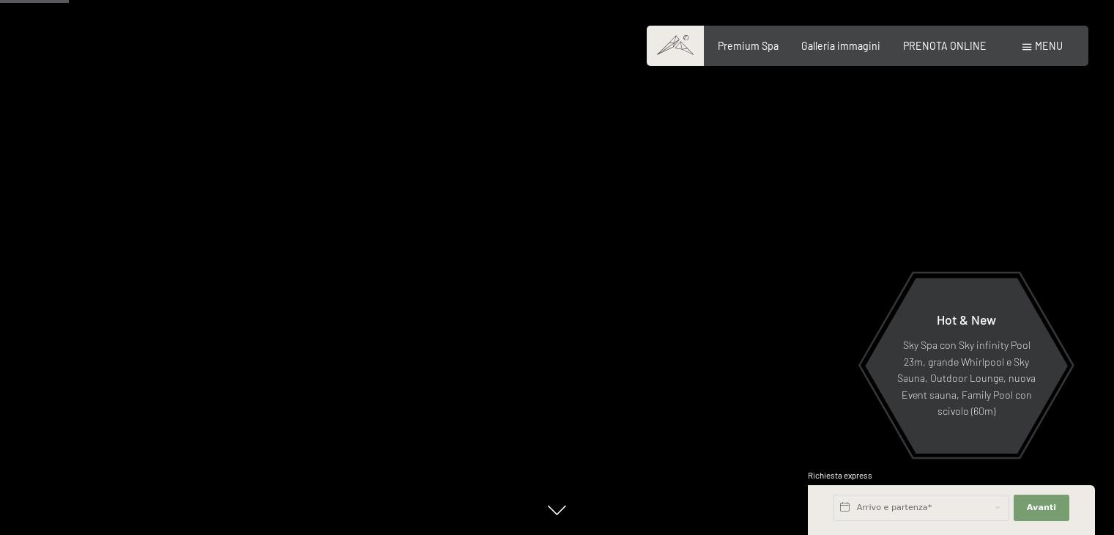 Image resolution: width=1114 pixels, height=535 pixels. What do you see at coordinates (1041, 508) in the screenshot?
I see `button: Avanti` at bounding box center [1041, 508].